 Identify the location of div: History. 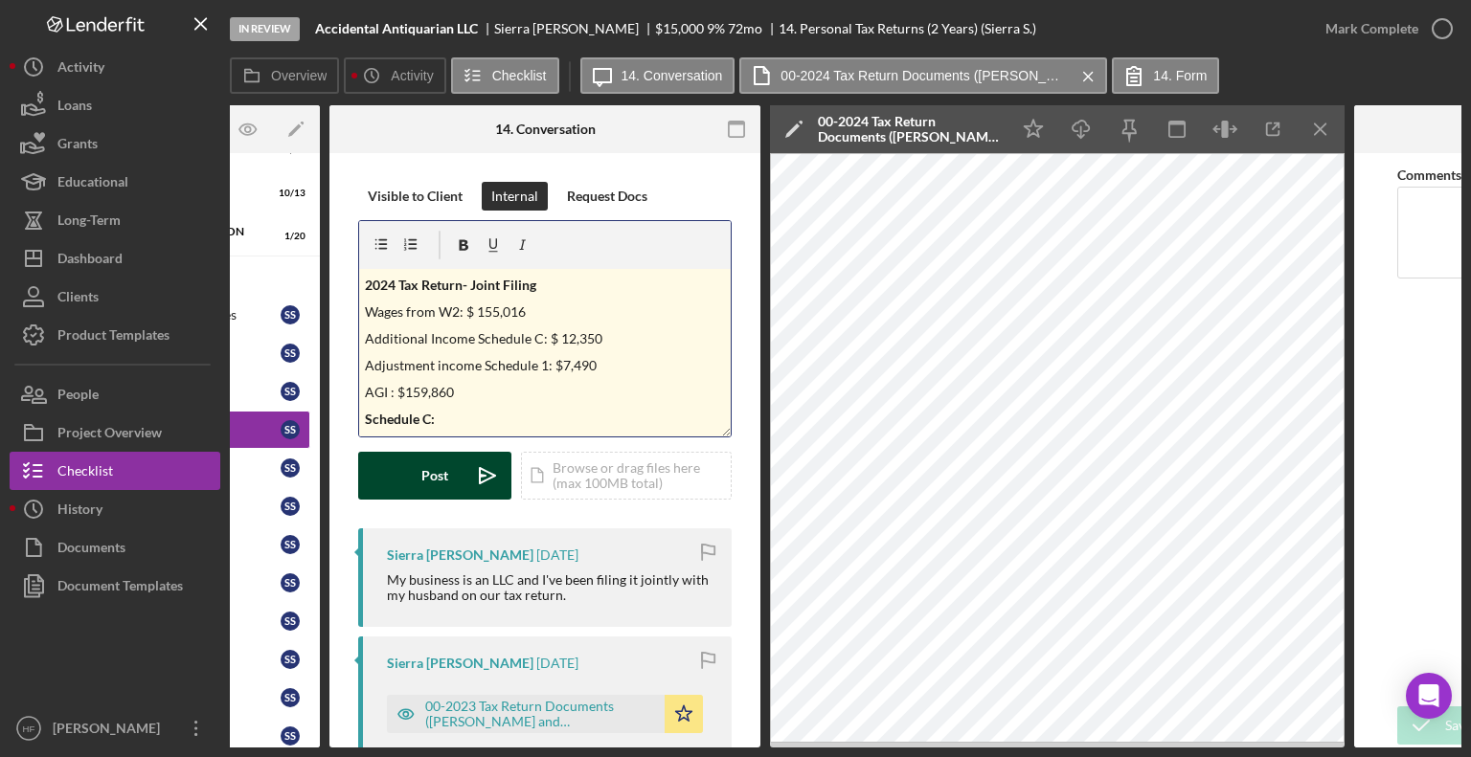
(79, 511).